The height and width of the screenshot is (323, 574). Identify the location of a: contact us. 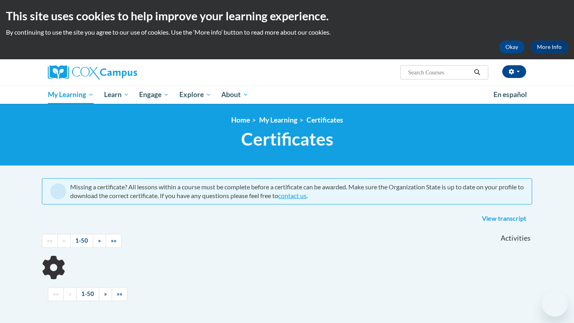
(292, 196).